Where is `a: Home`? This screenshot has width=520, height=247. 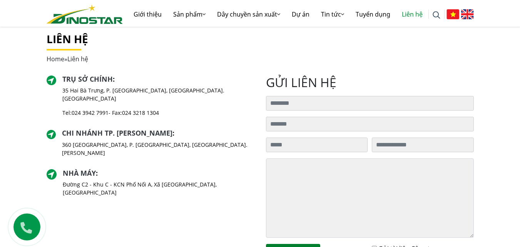
a: Home is located at coordinates (55, 59).